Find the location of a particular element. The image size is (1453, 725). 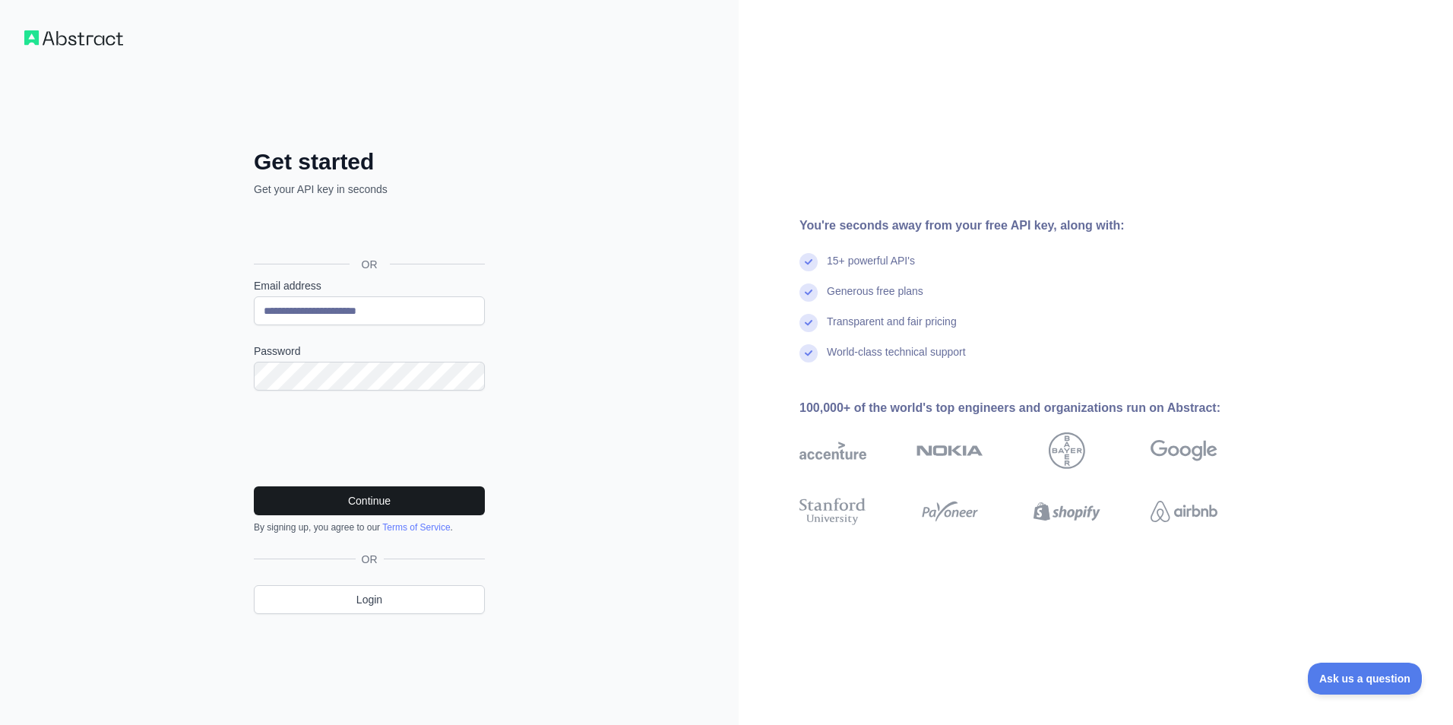

div: By signing up, you agree to our . is located at coordinates (369, 528).